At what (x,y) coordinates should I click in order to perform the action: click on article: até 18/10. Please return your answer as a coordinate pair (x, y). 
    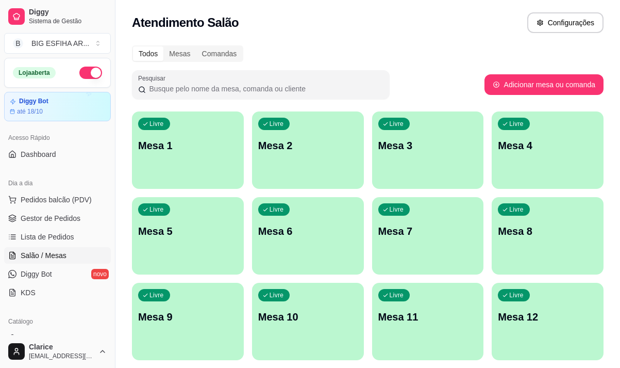
    Looking at the image, I should click on (30, 111).